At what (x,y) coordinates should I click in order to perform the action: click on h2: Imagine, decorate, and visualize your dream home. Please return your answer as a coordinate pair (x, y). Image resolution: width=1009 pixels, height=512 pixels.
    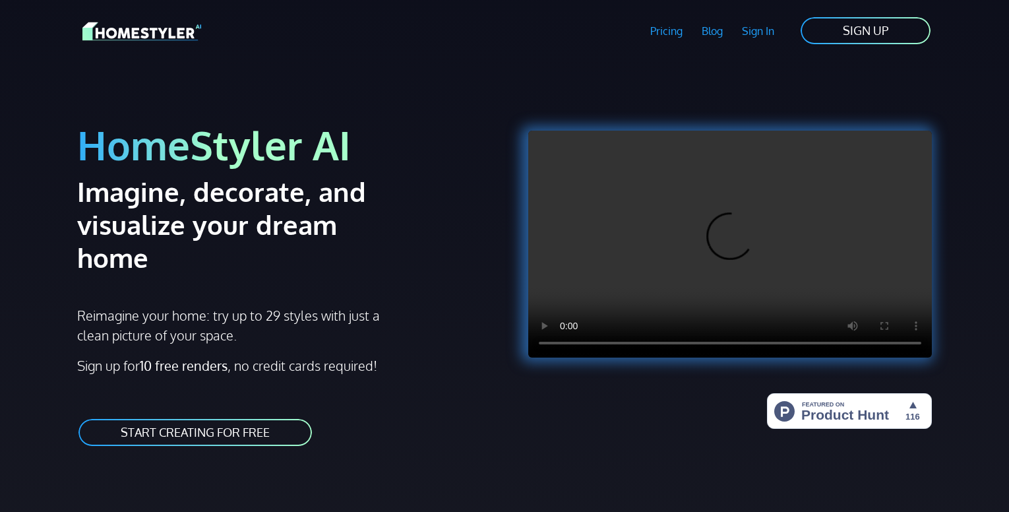
    Looking at the image, I should click on (245, 224).